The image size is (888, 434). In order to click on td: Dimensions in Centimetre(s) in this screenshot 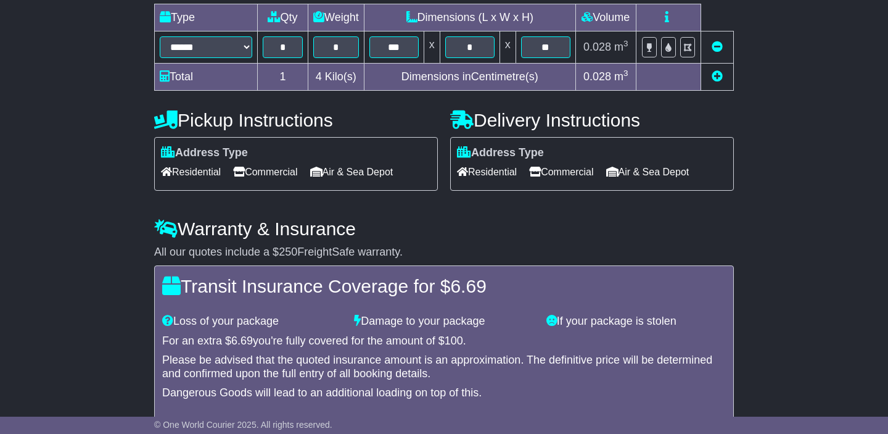, I will do `click(469, 76)`.